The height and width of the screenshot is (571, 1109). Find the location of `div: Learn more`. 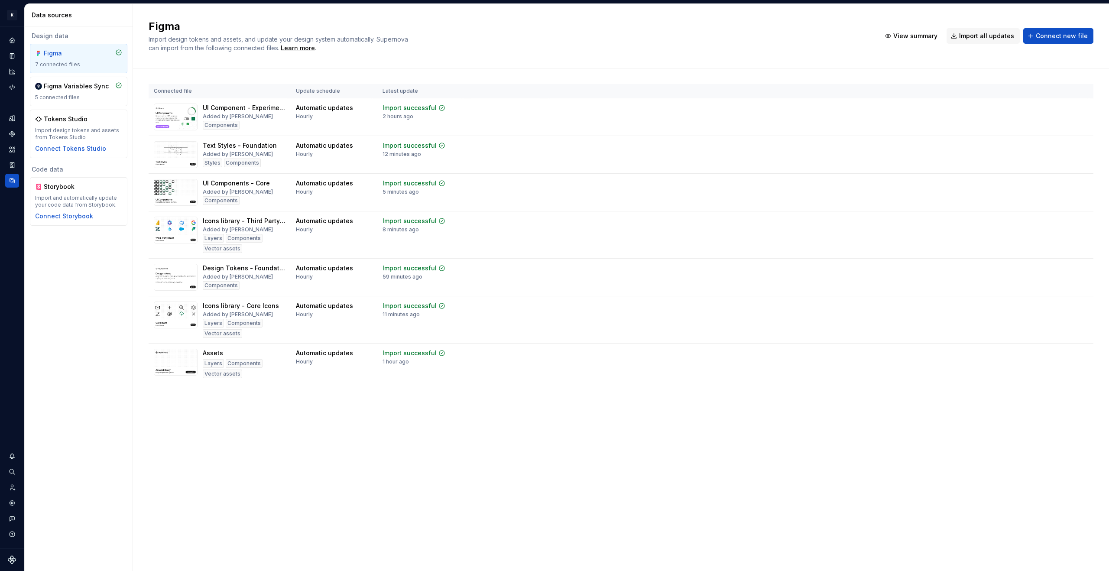

div: Learn more is located at coordinates (298, 48).